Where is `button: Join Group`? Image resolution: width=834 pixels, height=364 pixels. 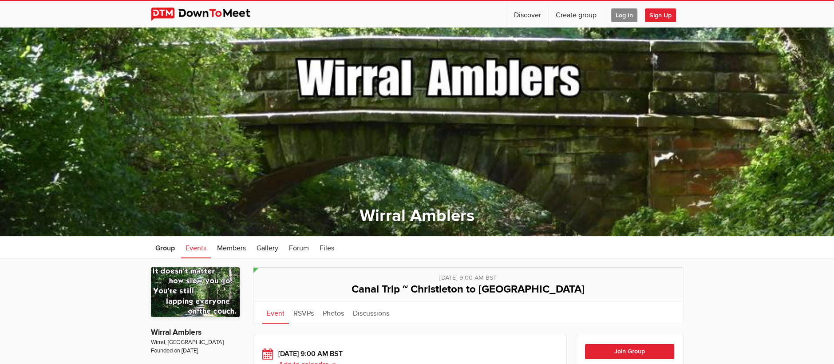
button: Join Group is located at coordinates (630, 352).